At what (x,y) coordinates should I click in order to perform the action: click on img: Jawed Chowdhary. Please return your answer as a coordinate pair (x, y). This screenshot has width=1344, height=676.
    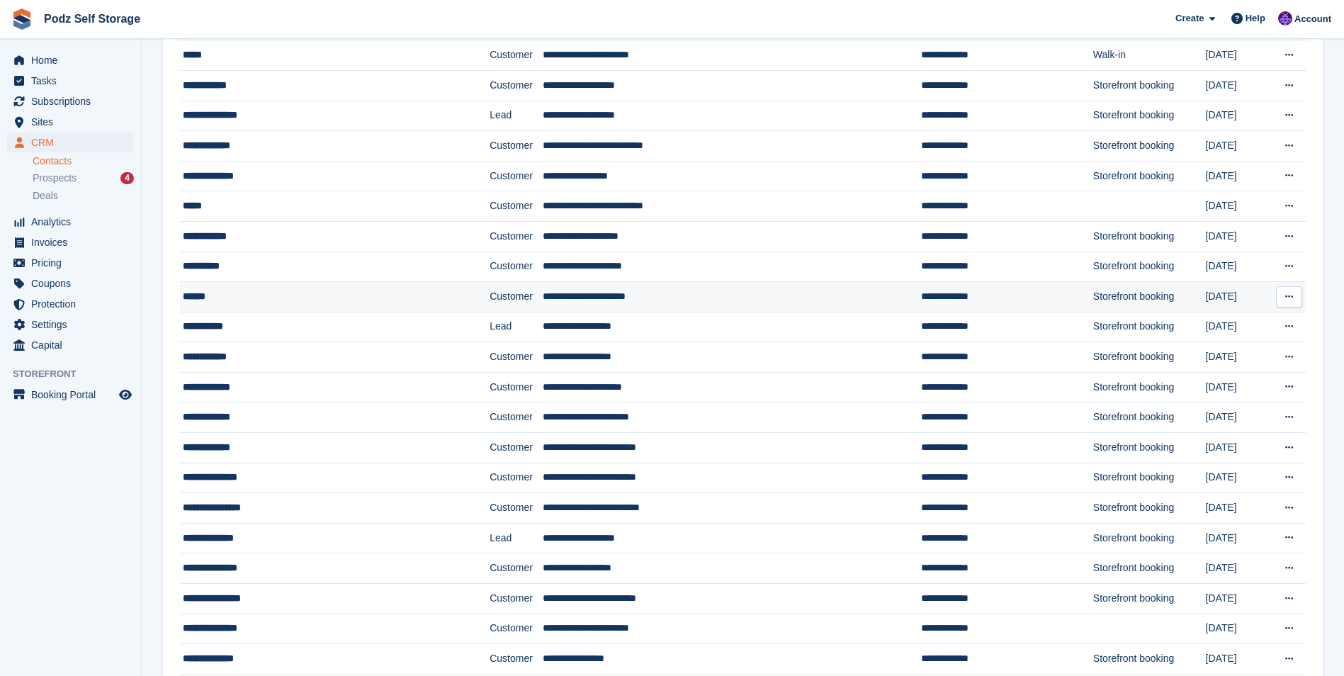
    Looking at the image, I should click on (1285, 18).